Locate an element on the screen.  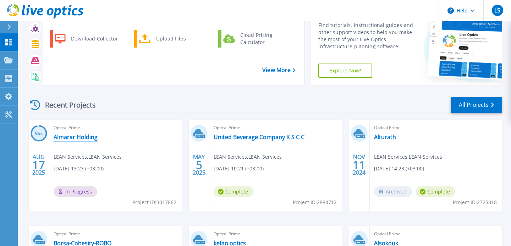
span: 17 is located at coordinates (39, 165).